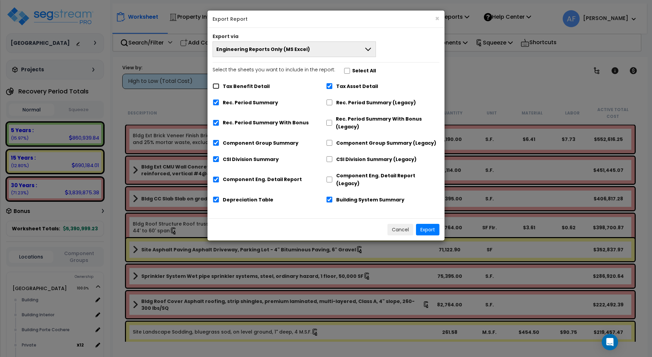 This screenshot has width=652, height=357. Describe the element at coordinates (260, 143) in the screenshot. I see `label: Component Group Summary` at that location.